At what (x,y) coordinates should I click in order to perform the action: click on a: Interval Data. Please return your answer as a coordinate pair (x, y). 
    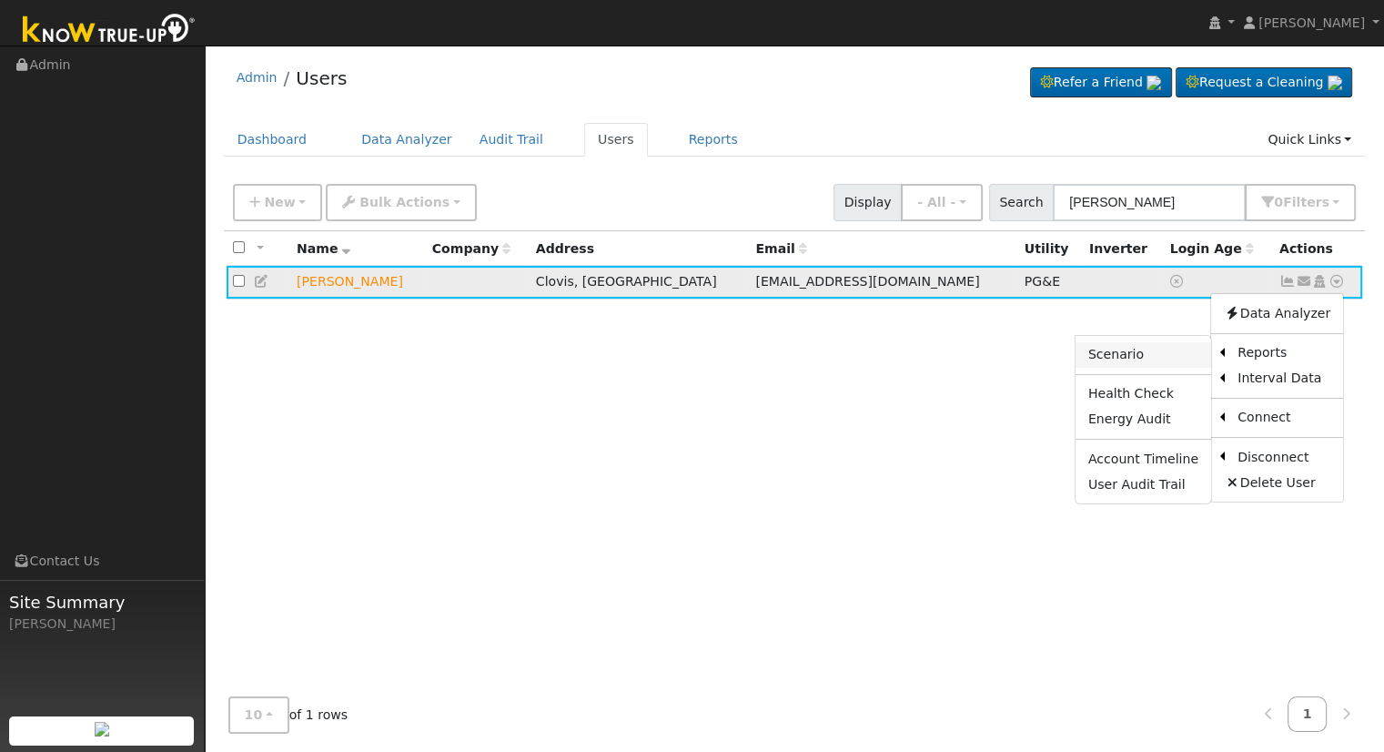
    Looking at the image, I should click on (1284, 379).